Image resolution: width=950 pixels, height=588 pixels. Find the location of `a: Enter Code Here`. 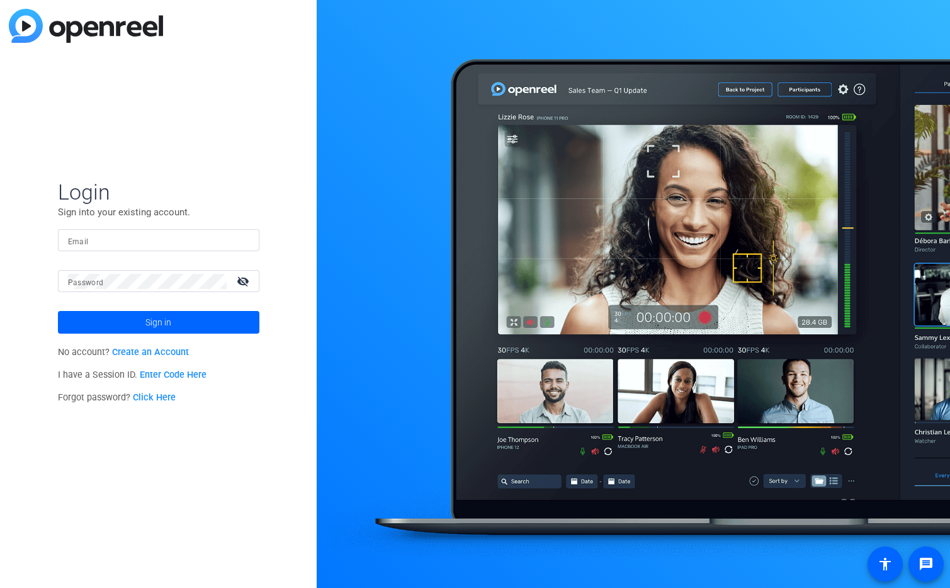

a: Enter Code Here is located at coordinates (173, 375).